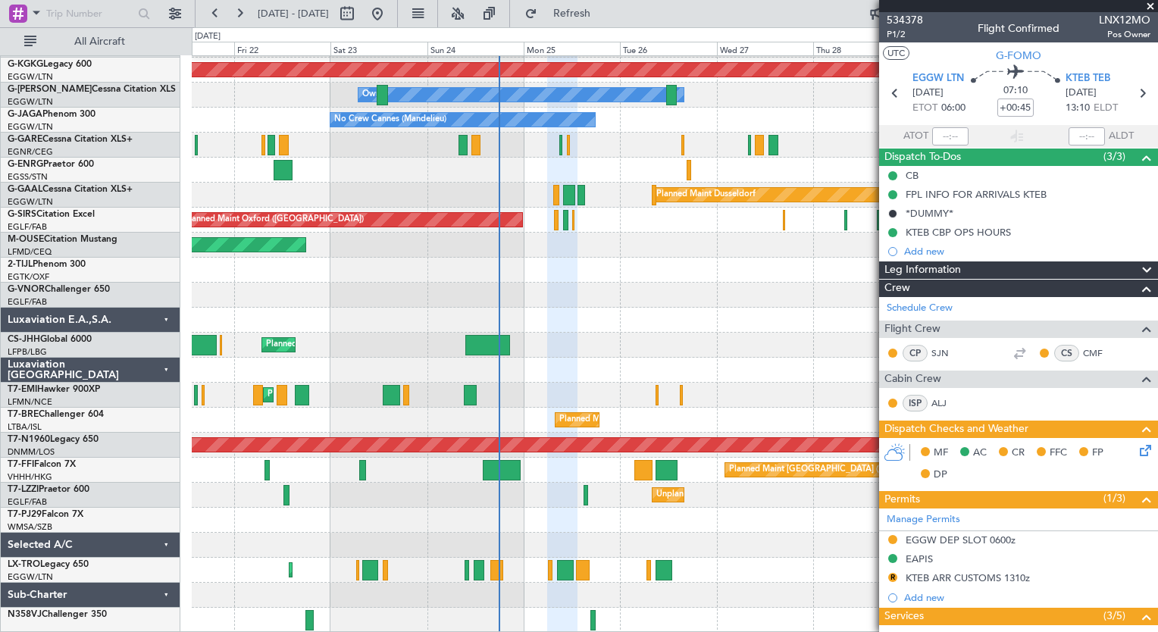 The image size is (1158, 632). I want to click on span: DP, so click(941, 475).